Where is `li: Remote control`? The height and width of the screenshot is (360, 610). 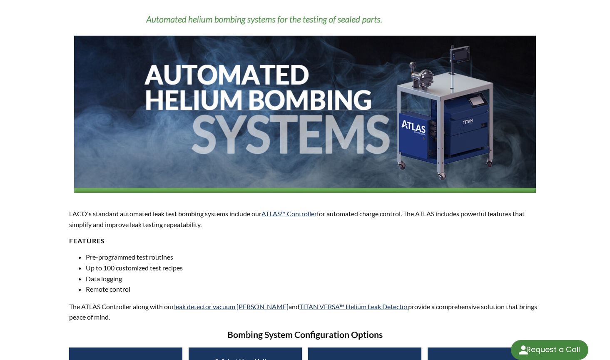
li: Remote control is located at coordinates (314, 289).